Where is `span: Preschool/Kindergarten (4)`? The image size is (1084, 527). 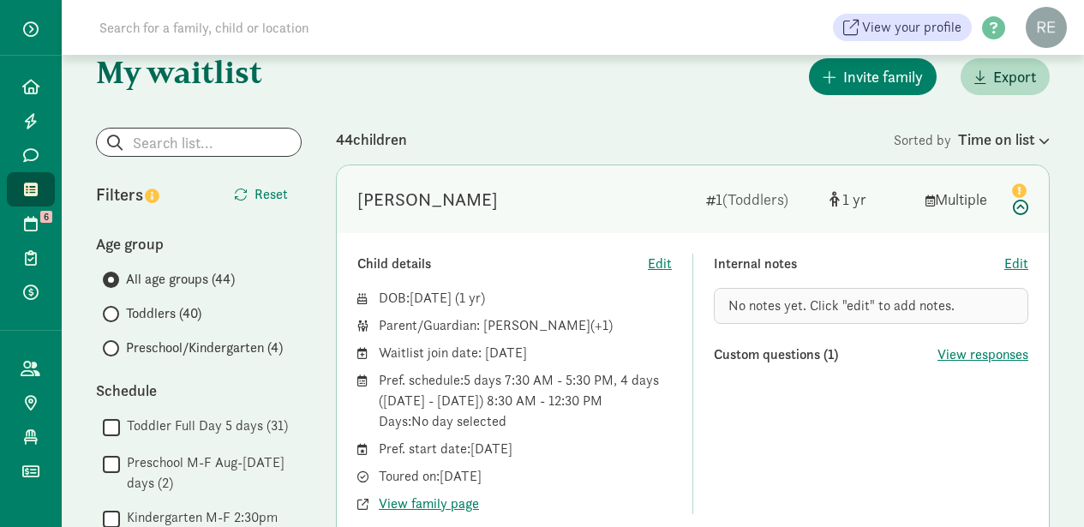
span: Preschool/Kindergarten (4) is located at coordinates (204, 348).